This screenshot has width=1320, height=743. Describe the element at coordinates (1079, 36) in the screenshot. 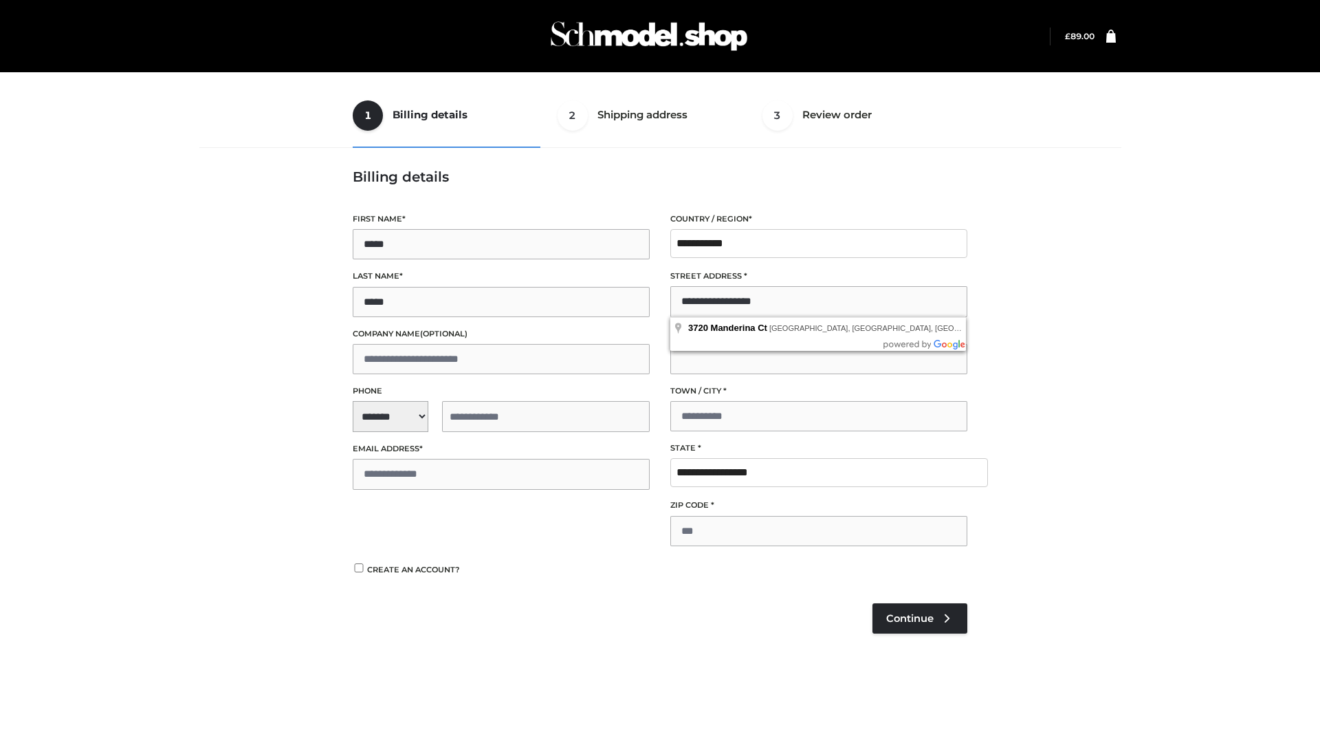

I see `a: £89.00` at that location.